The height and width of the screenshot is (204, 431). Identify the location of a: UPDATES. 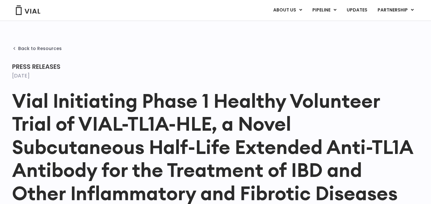
(357, 10).